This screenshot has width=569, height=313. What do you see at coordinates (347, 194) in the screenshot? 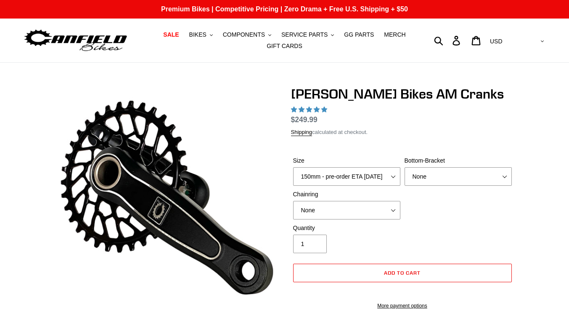
I see `label: Chainring` at bounding box center [347, 194].